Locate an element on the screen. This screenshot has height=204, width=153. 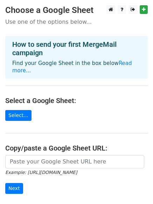
h3: Choose a Google Sheet is located at coordinates (76, 10).